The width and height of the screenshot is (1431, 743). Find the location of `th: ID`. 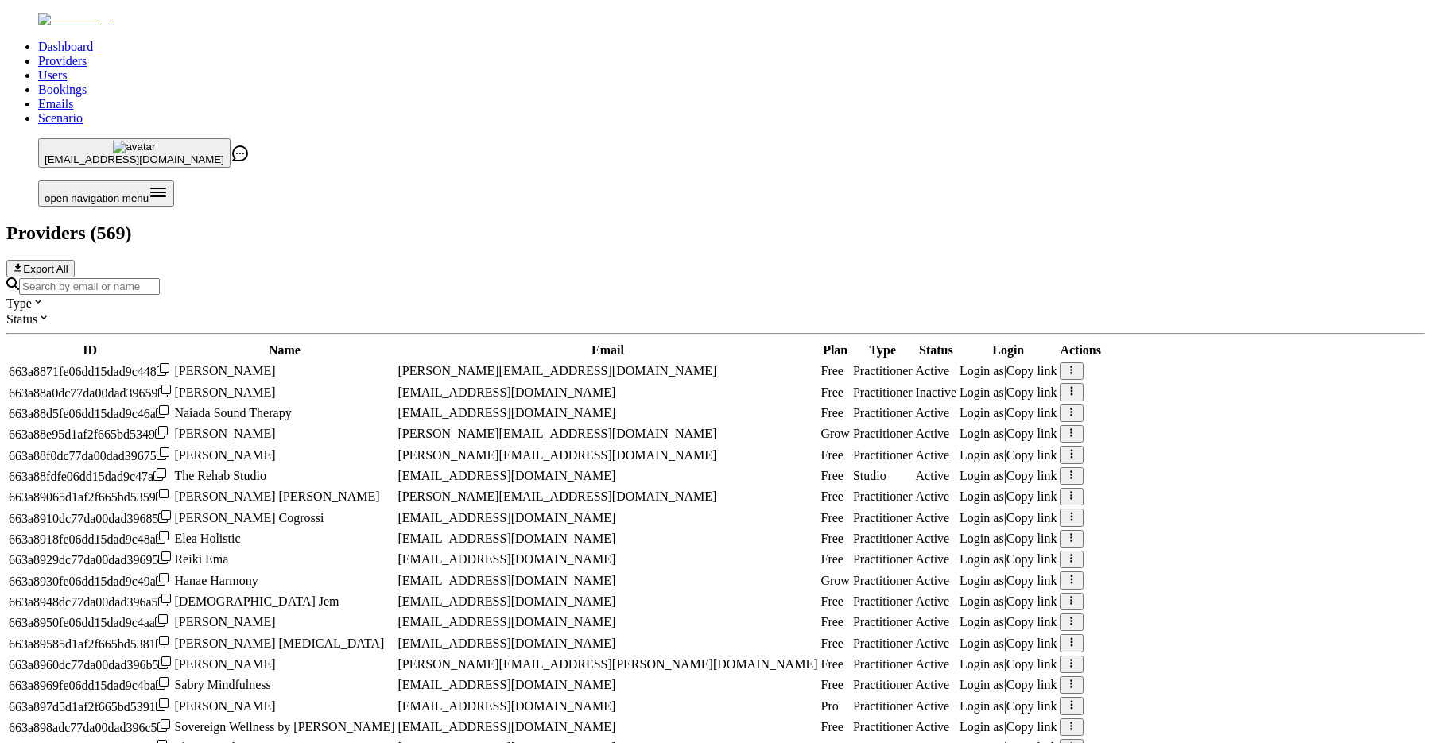

th: ID is located at coordinates (90, 351).